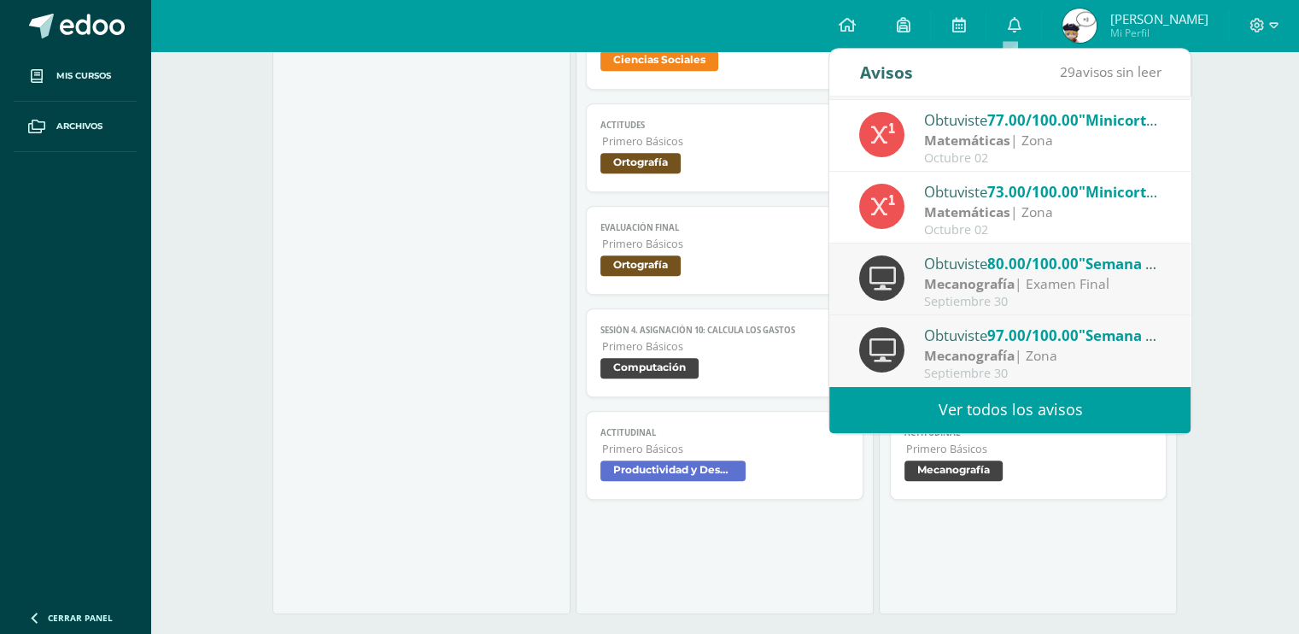  What do you see at coordinates (724, 148) in the screenshot?
I see `a: ActitudesPrimero BásicosOrtografía` at bounding box center [724, 148].